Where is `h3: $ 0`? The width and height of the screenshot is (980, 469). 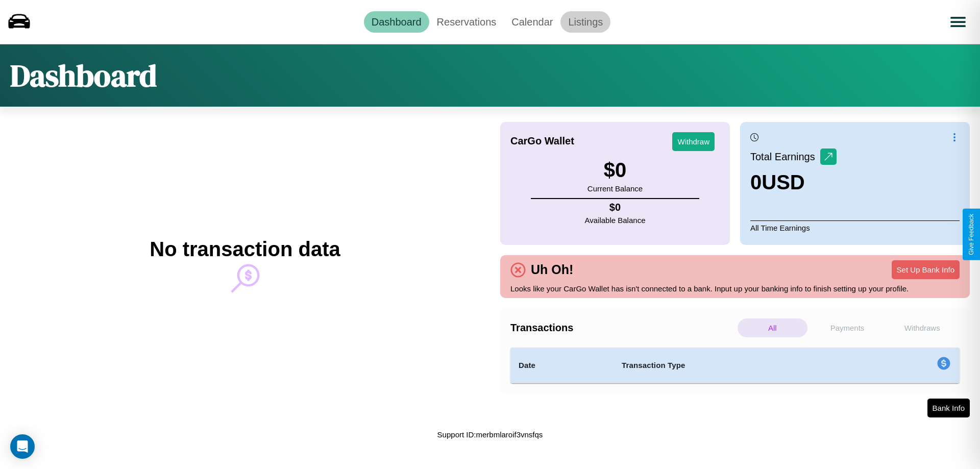
h3: $ 0 is located at coordinates (615, 170).